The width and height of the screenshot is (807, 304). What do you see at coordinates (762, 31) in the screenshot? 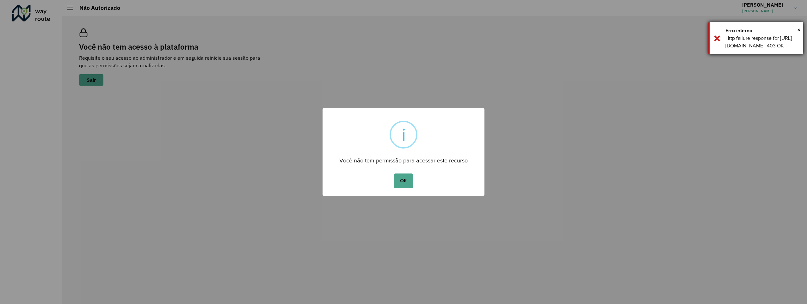
I see `div: Erro interno` at bounding box center [762, 31].